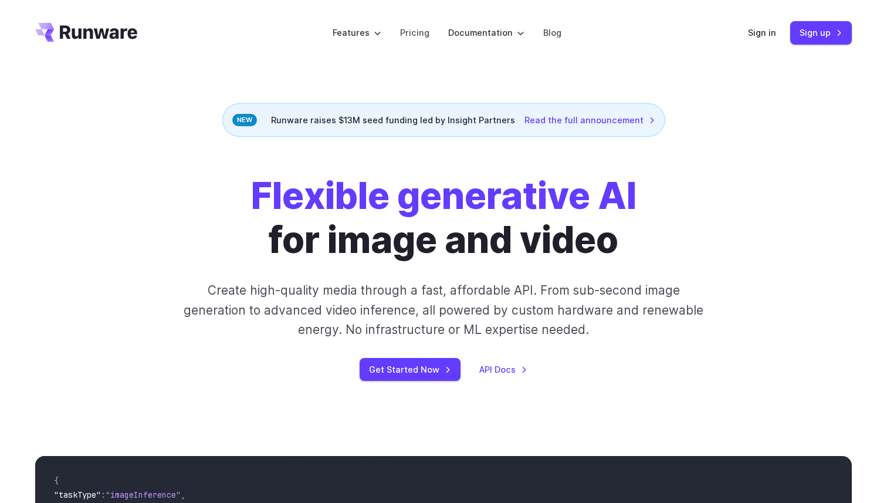 This screenshot has width=887, height=503. Describe the element at coordinates (486, 32) in the screenshot. I see `label: Documentation` at that location.